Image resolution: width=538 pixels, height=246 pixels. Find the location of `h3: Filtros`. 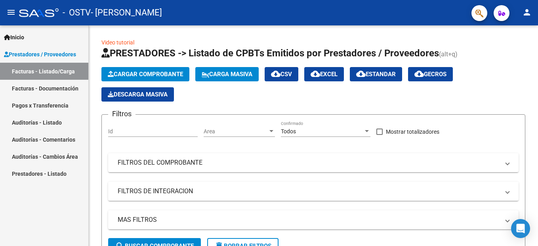

h3: Filtros is located at coordinates (122, 114).